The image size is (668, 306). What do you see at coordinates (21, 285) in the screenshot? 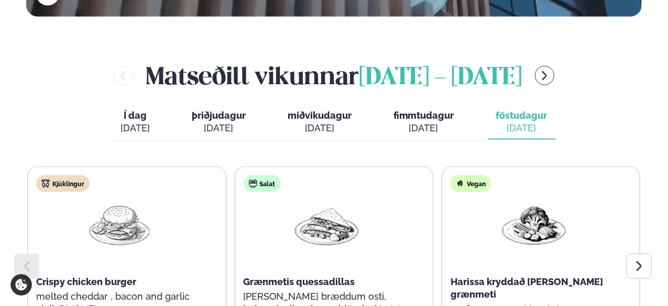
I see `a: Cookie settings` at bounding box center [21, 285].